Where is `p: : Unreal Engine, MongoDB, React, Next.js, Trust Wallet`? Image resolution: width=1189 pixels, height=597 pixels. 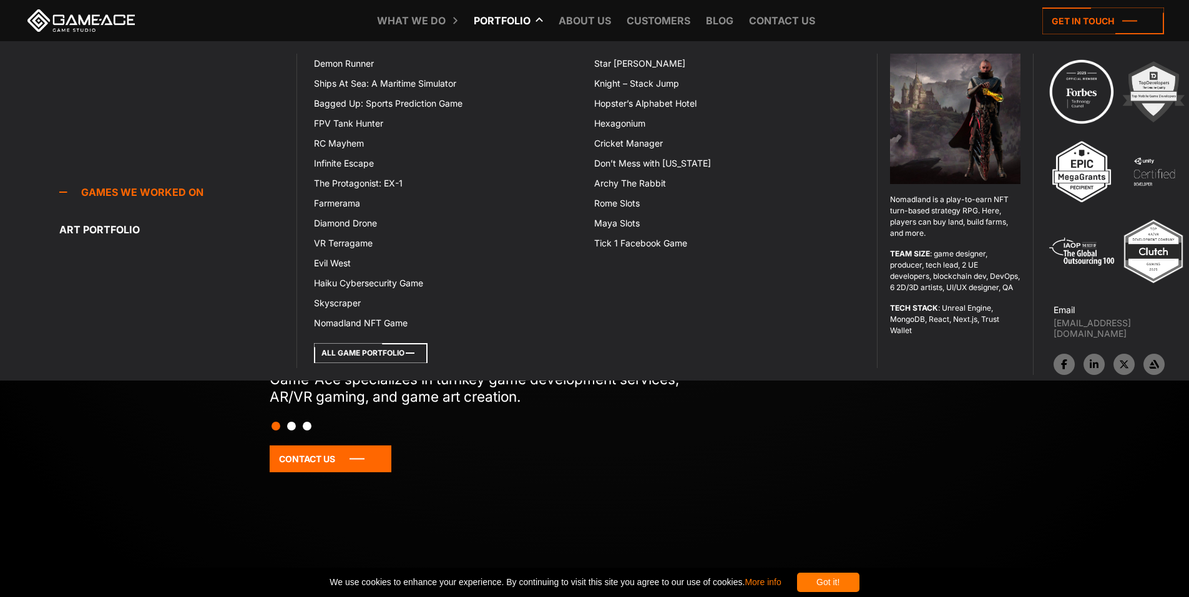
p: : Unreal Engine, MongoDB, React, Next.js, Trust Wallet is located at coordinates (955, 320).